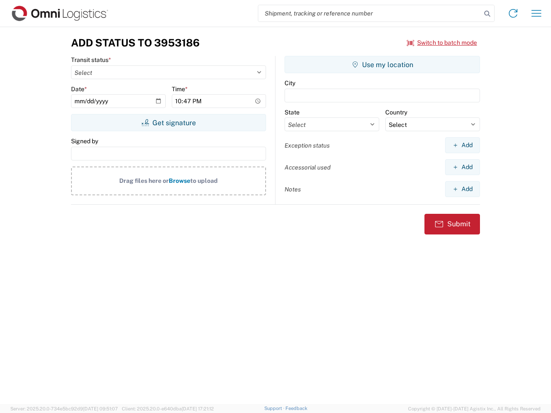 The width and height of the screenshot is (551, 413). I want to click on button: Get signature, so click(168, 123).